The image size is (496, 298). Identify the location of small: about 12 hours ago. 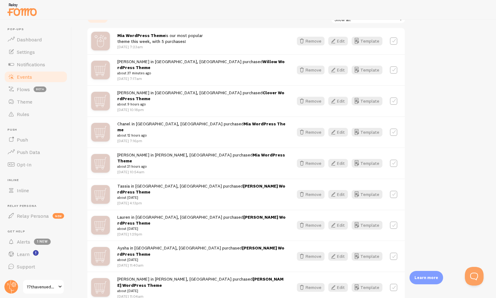
(201, 135).